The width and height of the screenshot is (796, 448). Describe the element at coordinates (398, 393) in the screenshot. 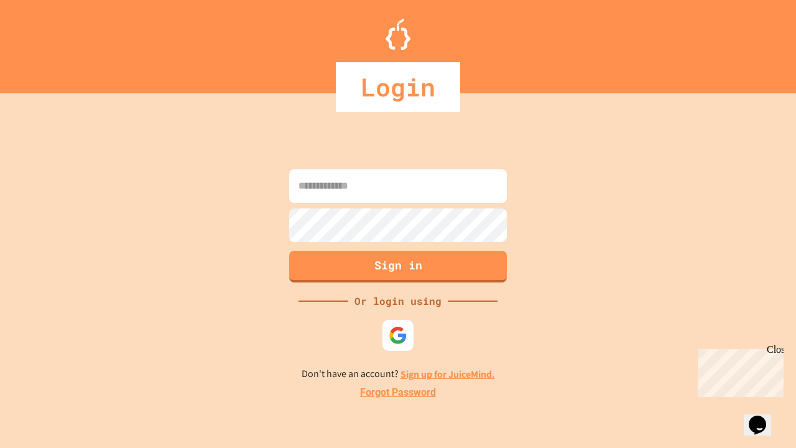

I see `a: Forgot Password` at that location.